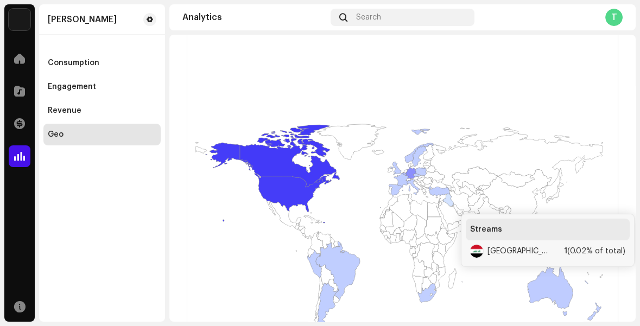 The image size is (640, 326). I want to click on span: Search, so click(368, 17).